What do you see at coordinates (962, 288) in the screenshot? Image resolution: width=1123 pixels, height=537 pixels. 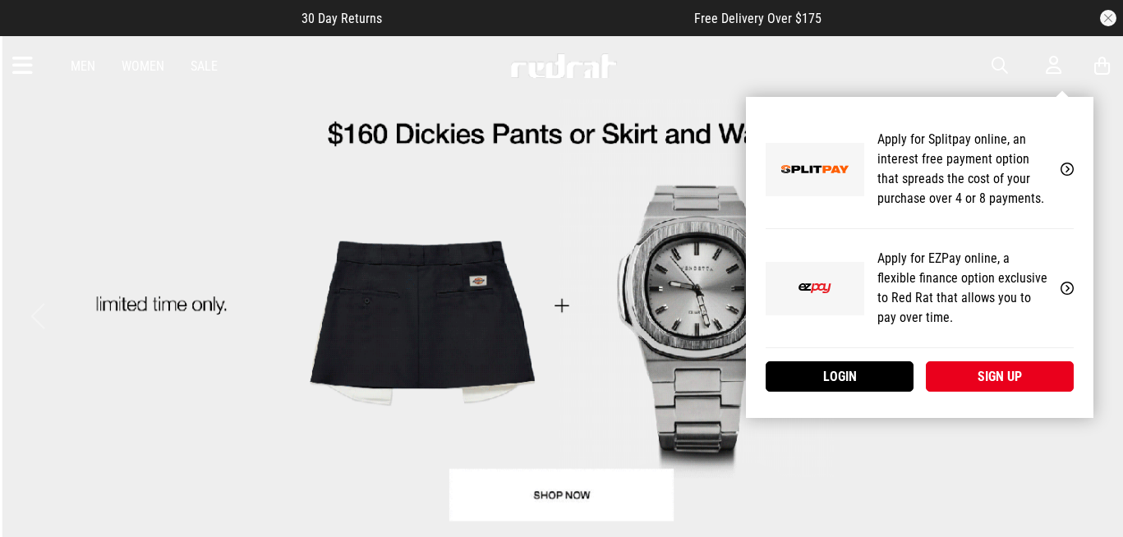 I see `p: Apply for EZPay online, a flexible finance option exclusive to Red Rat that allows you to pay ove...` at bounding box center [962, 288].